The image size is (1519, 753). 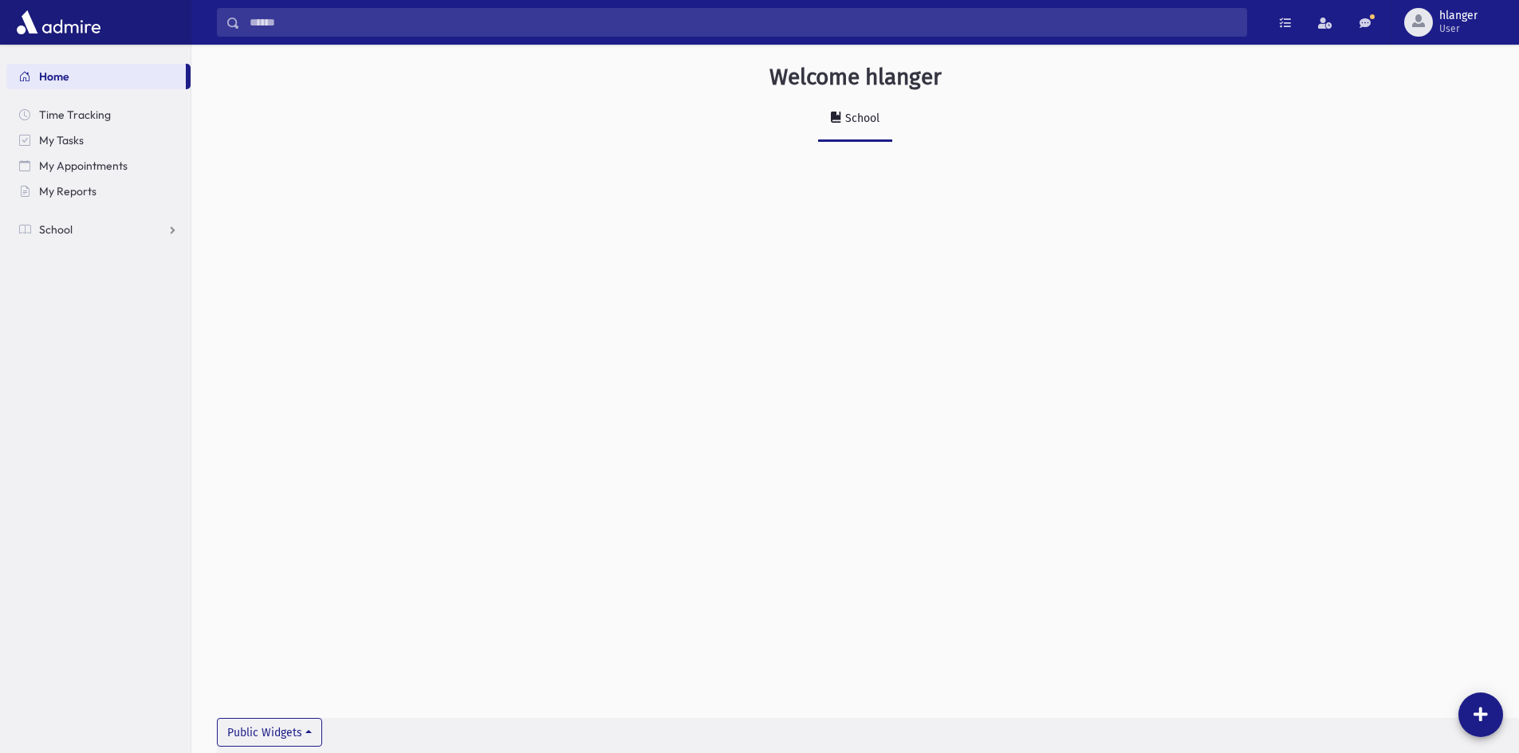 What do you see at coordinates (98, 115) in the screenshot?
I see `a: Time Tracking` at bounding box center [98, 115].